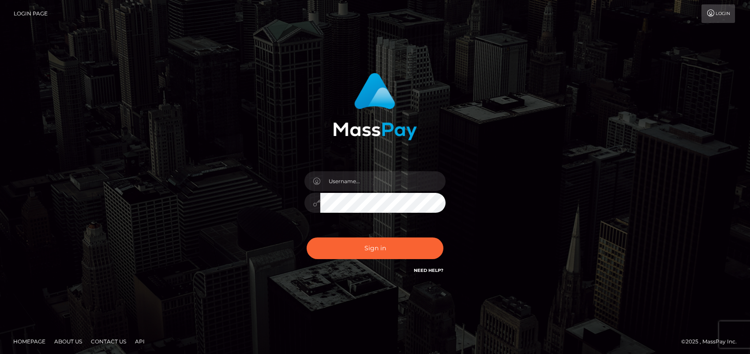 Image resolution: width=750 pixels, height=354 pixels. Describe the element at coordinates (109, 341) in the screenshot. I see `a: Contact Us` at that location.